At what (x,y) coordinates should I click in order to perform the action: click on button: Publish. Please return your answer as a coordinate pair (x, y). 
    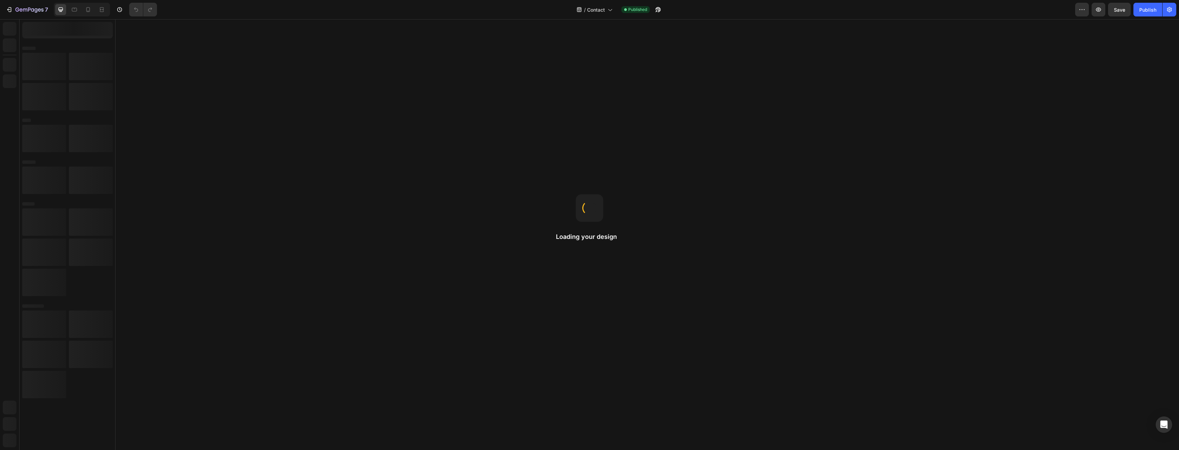
    Looking at the image, I should click on (1148, 10).